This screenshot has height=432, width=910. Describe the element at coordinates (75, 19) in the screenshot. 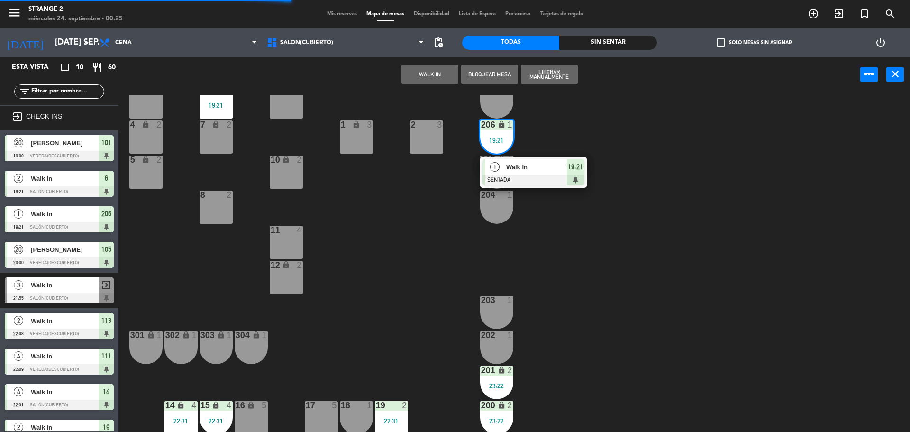

I see `div: miércoles 24. septiembre - 00:25` at that location.